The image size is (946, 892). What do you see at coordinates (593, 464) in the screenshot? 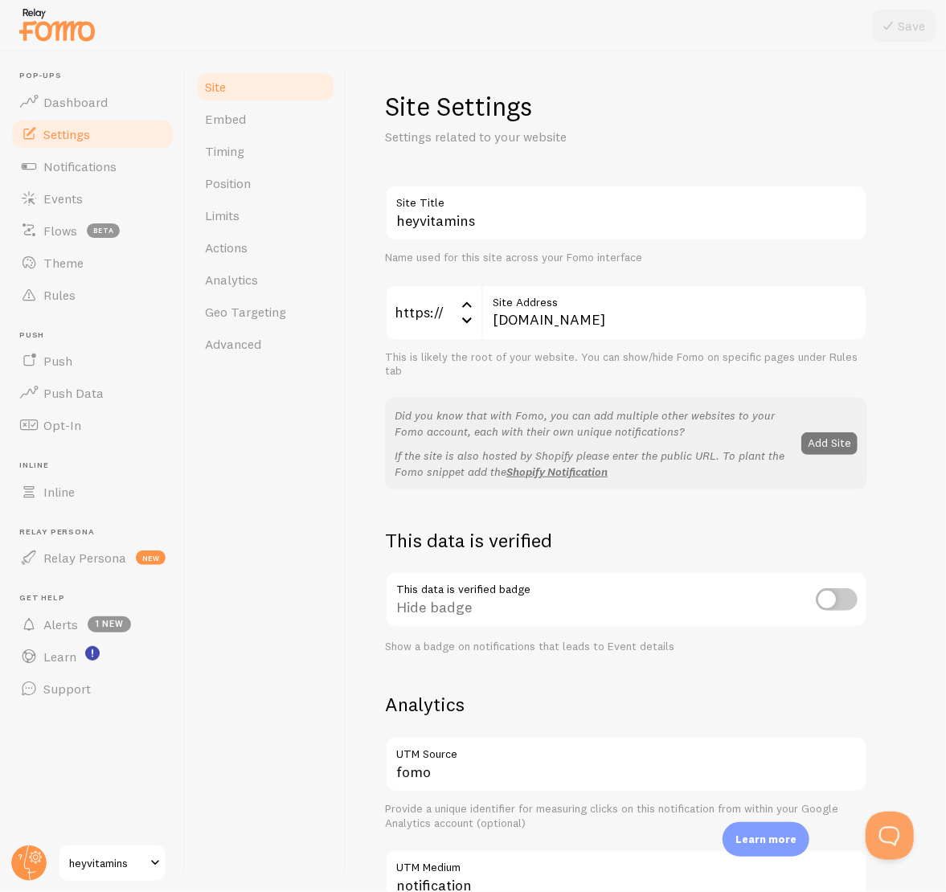
I see `p: If the site is also hosted by Shopify please enter the public URL. To plant the Fomo snippet add the` at bounding box center [593, 464].